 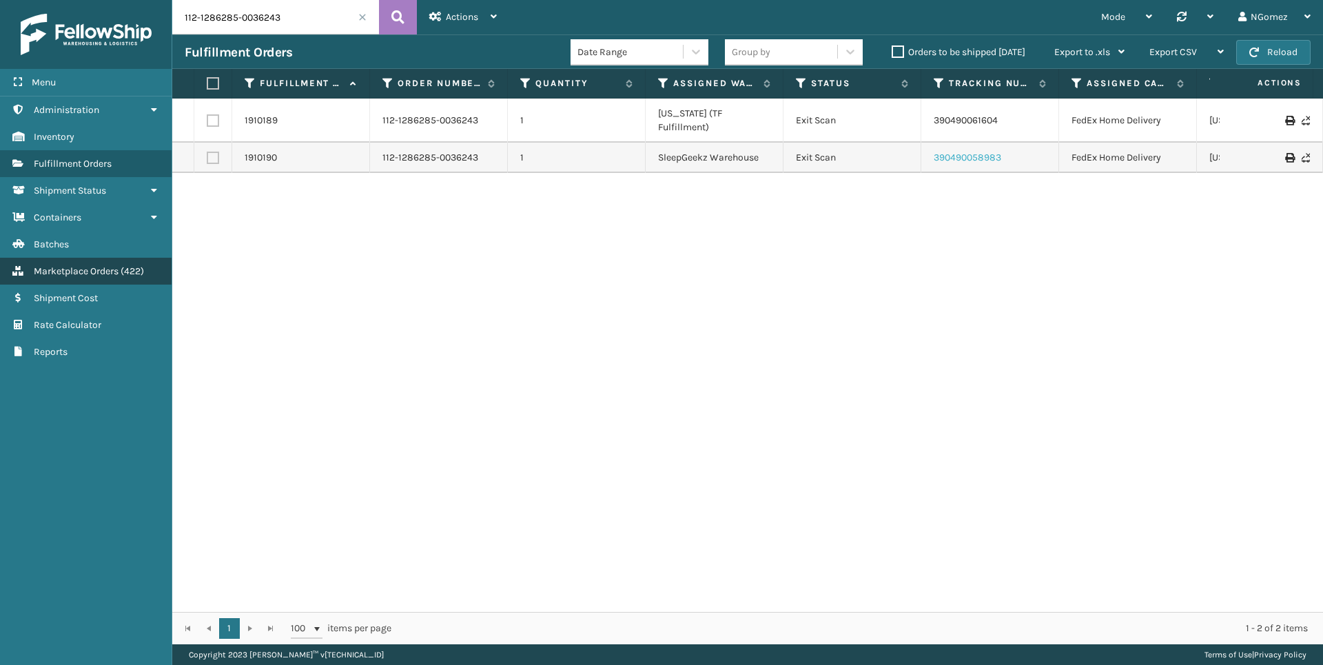 I want to click on a: 390490058983, so click(x=967, y=157).